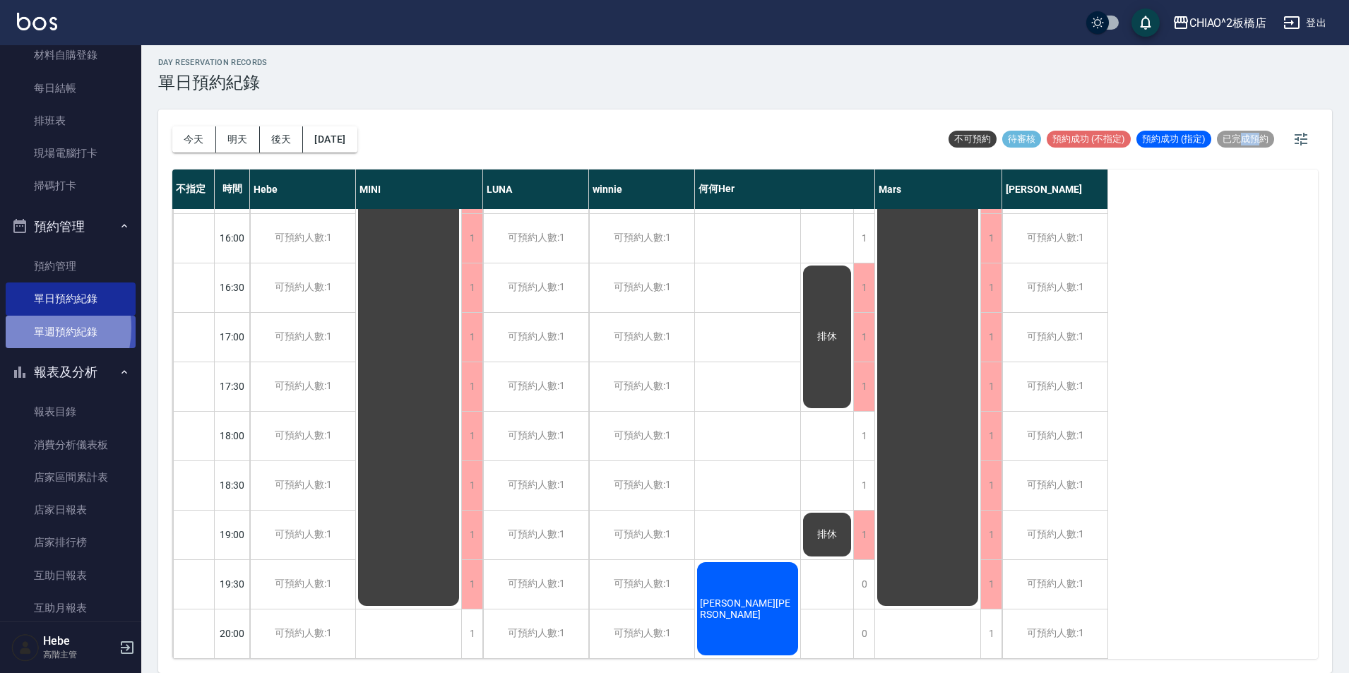  Describe the element at coordinates (232, 584) in the screenshot. I see `div: 19:30` at that location.